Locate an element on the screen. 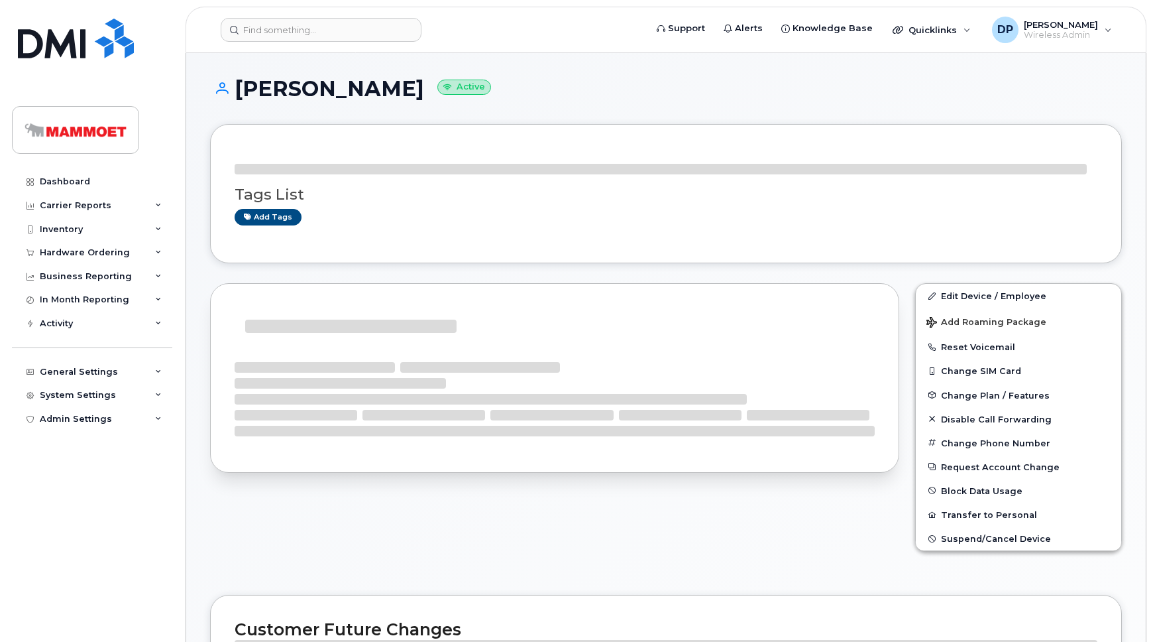 This screenshot has height=642, width=1153. button: Change SIM Card is located at coordinates (1019, 371).